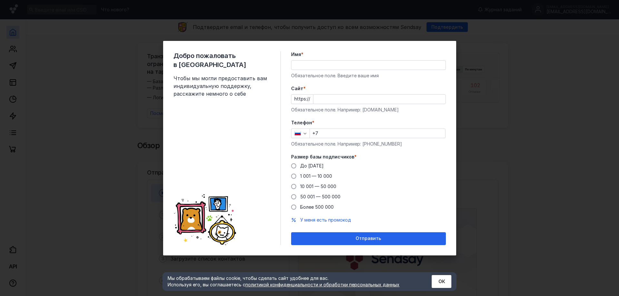 Image resolution: width=619 pixels, height=296 pixels. Describe the element at coordinates (441, 282) in the screenshot. I see `button: ОК` at that location.